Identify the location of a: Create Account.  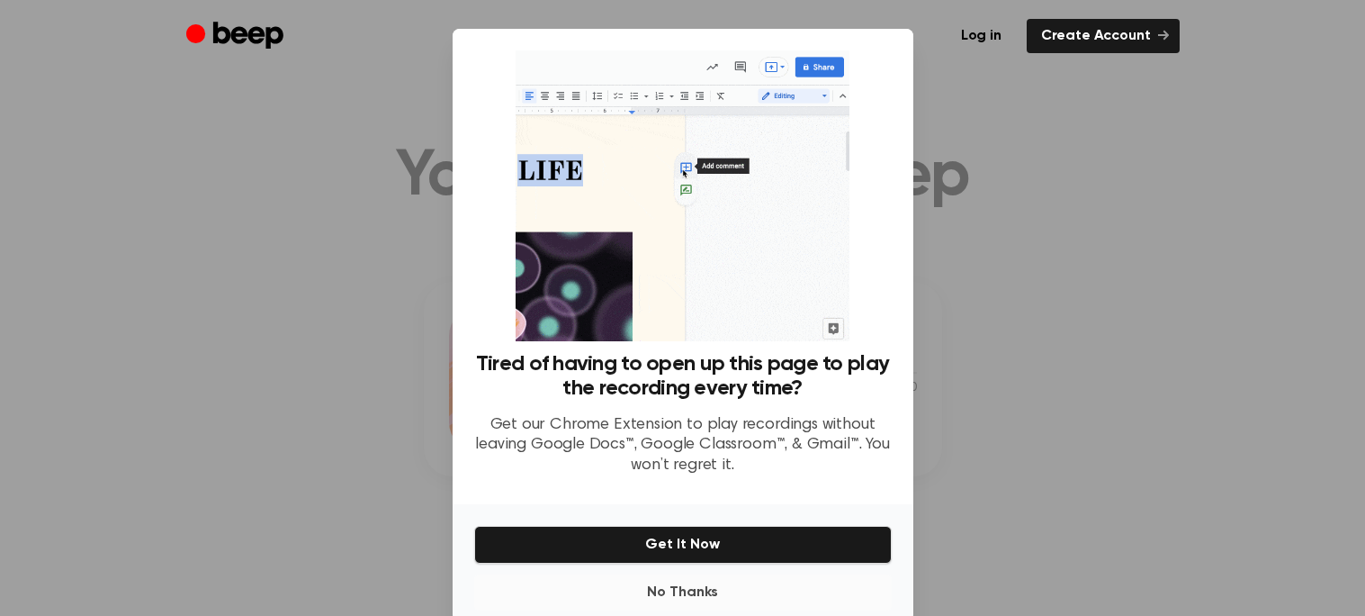
(1104, 36).